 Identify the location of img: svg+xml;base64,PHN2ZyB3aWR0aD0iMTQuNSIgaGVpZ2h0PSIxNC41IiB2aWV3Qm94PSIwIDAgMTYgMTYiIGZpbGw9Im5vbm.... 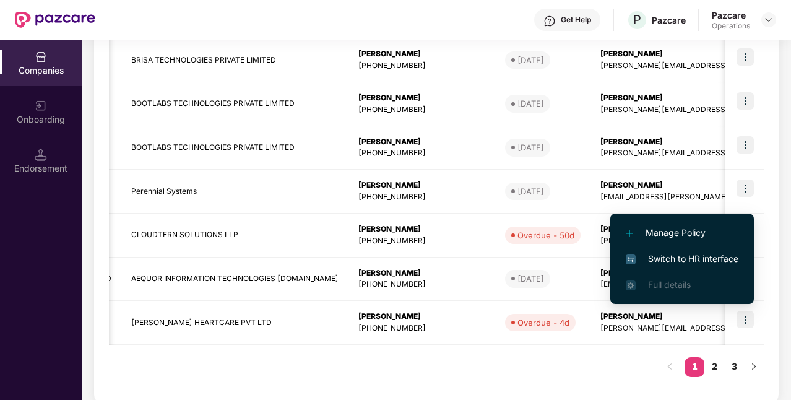
(41, 155).